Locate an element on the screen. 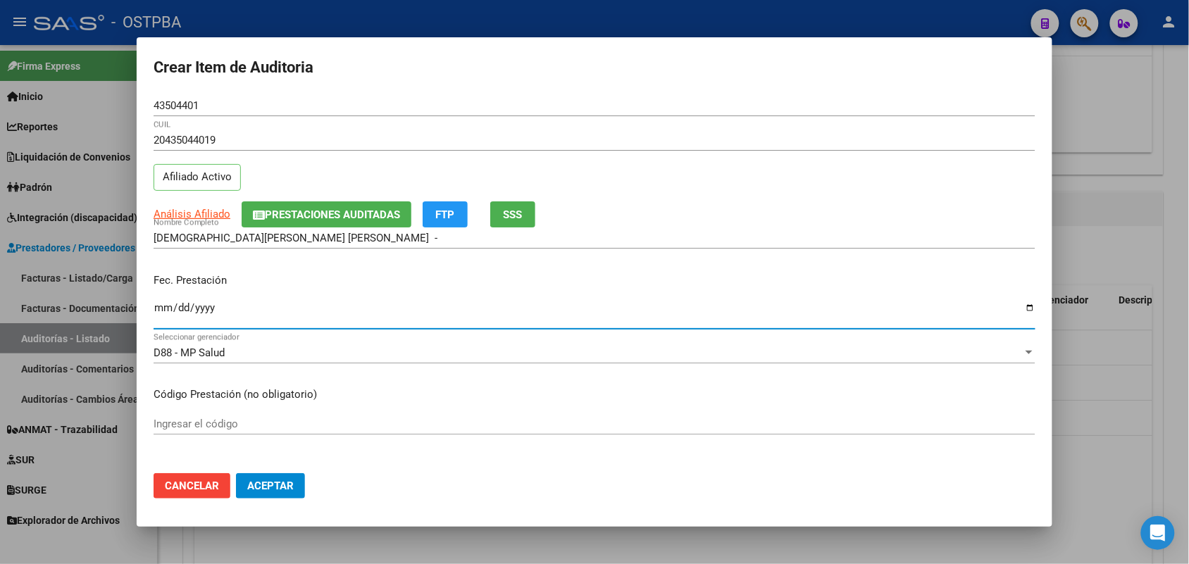 Image resolution: width=1189 pixels, height=564 pixels. h2: Crear Item de Auditoria is located at coordinates (595, 68).